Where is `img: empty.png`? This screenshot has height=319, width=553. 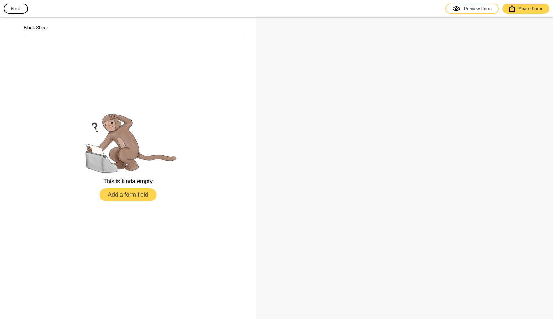 img: empty.png is located at coordinates (128, 141).